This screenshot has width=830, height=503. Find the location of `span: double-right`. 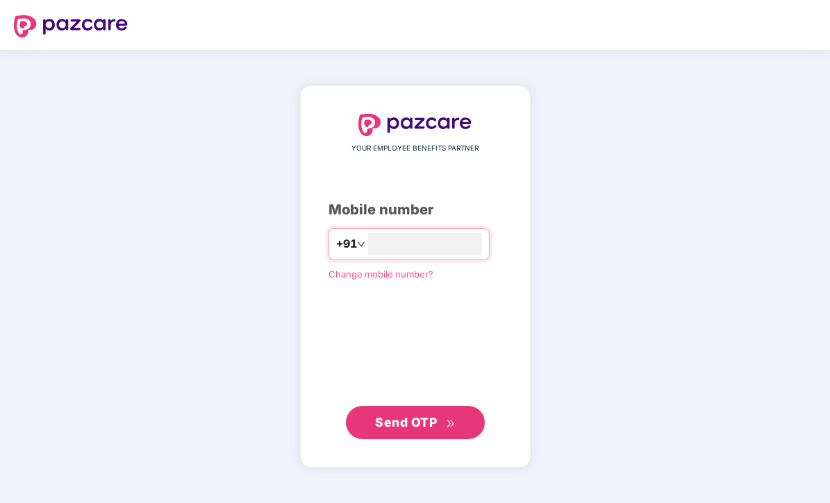

span: double-right is located at coordinates (450, 423).